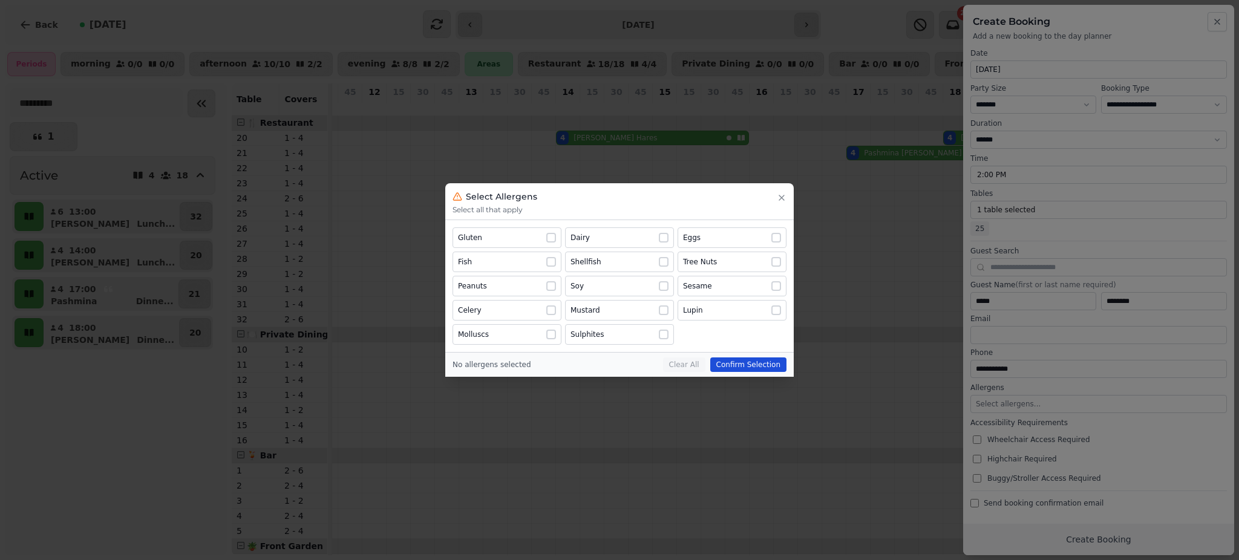 Image resolution: width=1239 pixels, height=560 pixels. I want to click on p: Select all that apply, so click(620, 210).